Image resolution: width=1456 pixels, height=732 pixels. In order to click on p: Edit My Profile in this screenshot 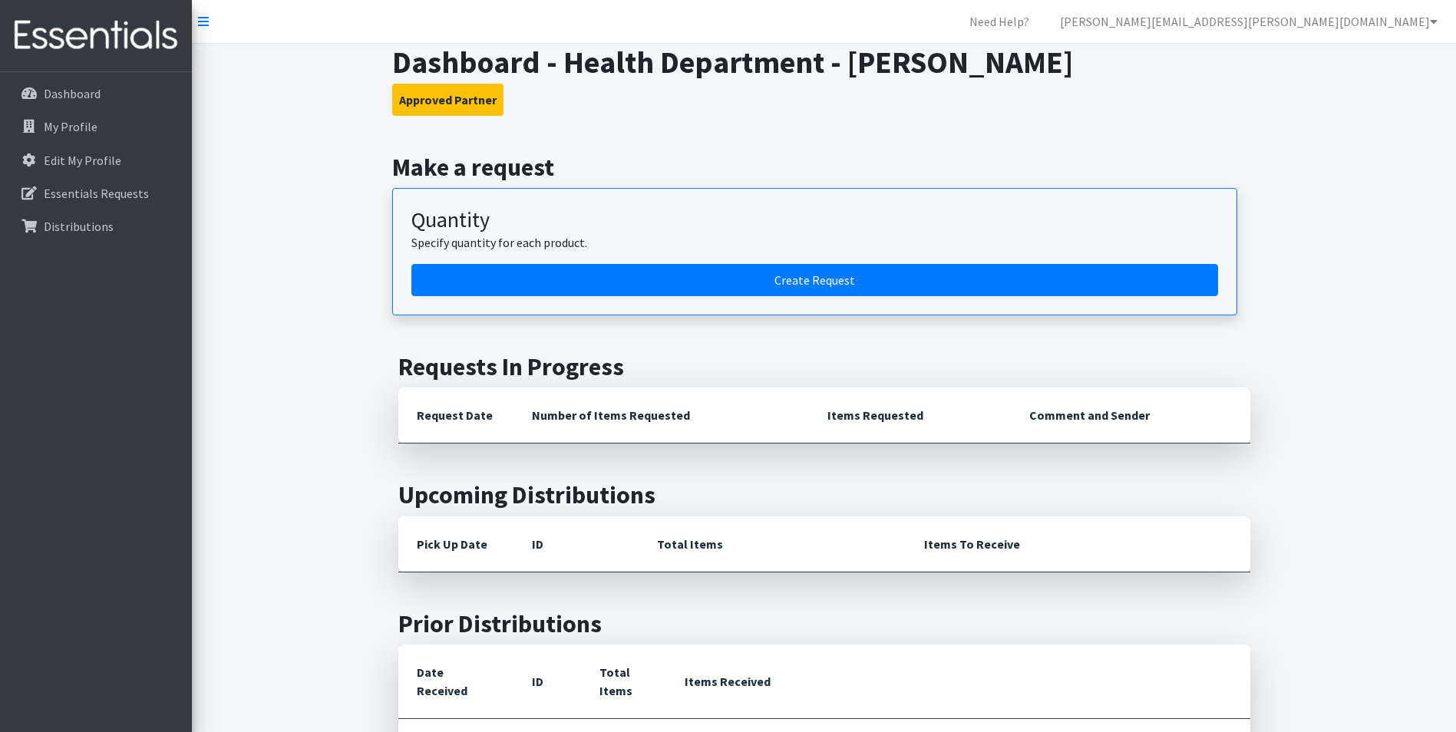, I will do `click(82, 160)`.